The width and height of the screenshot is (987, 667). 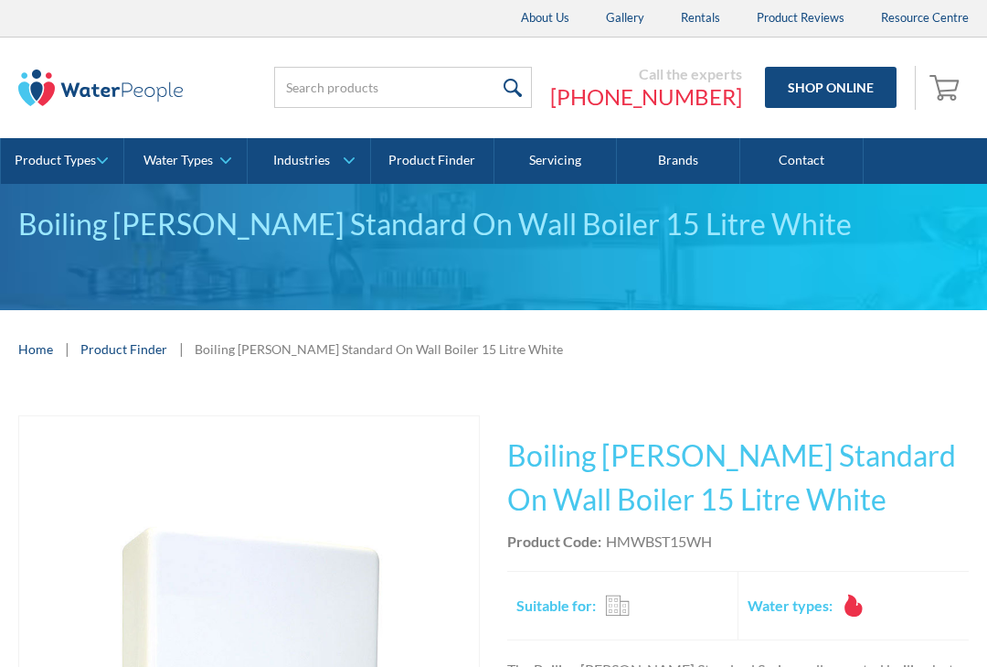 I want to click on a: Servicing, so click(x=556, y=161).